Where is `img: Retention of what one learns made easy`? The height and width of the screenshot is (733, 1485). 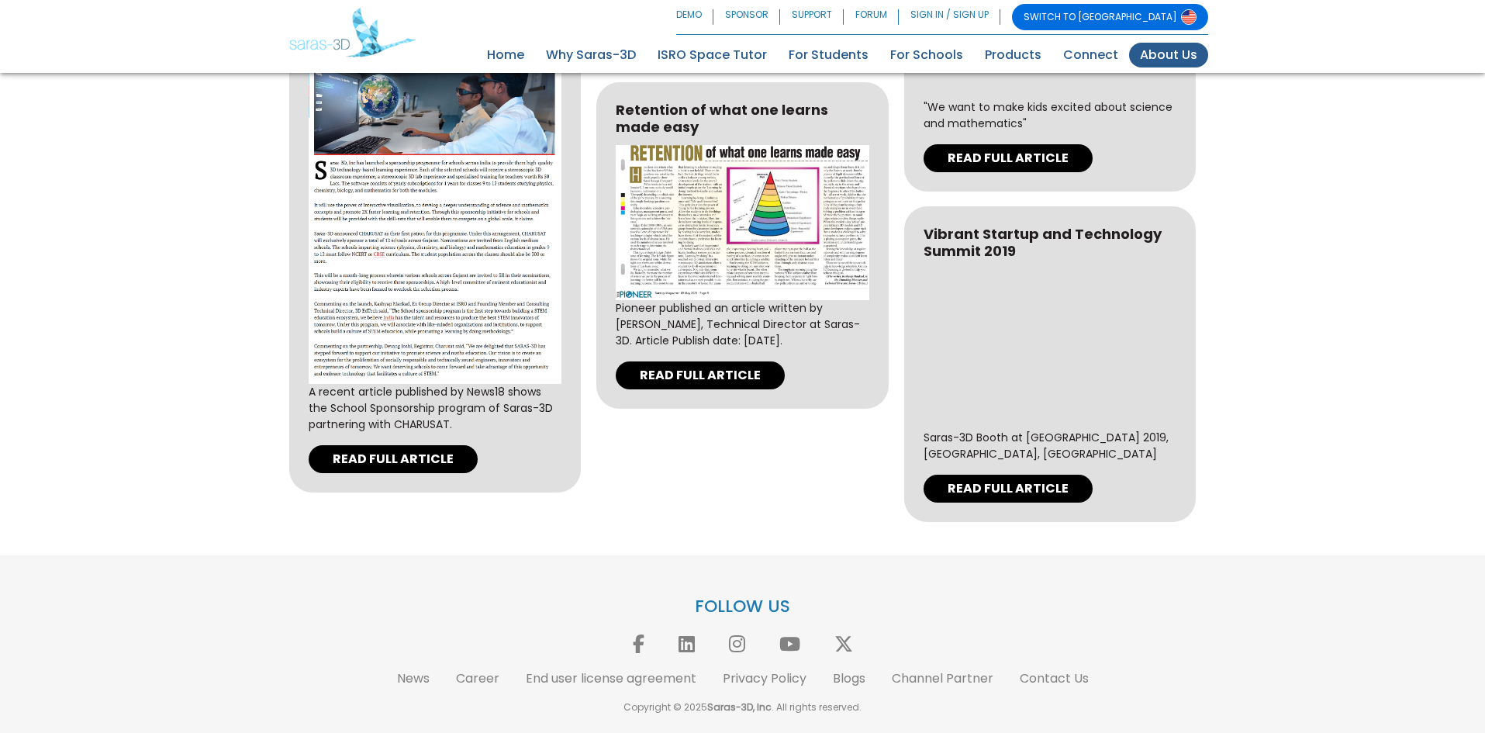
img: Retention of what one learns made easy is located at coordinates (742, 222).